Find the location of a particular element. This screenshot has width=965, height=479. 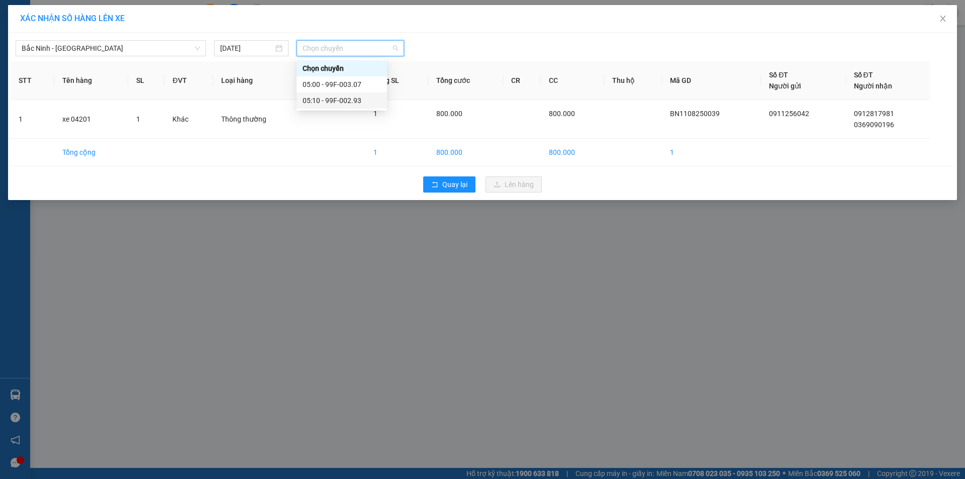

th: Tên hàng is located at coordinates (91, 80).